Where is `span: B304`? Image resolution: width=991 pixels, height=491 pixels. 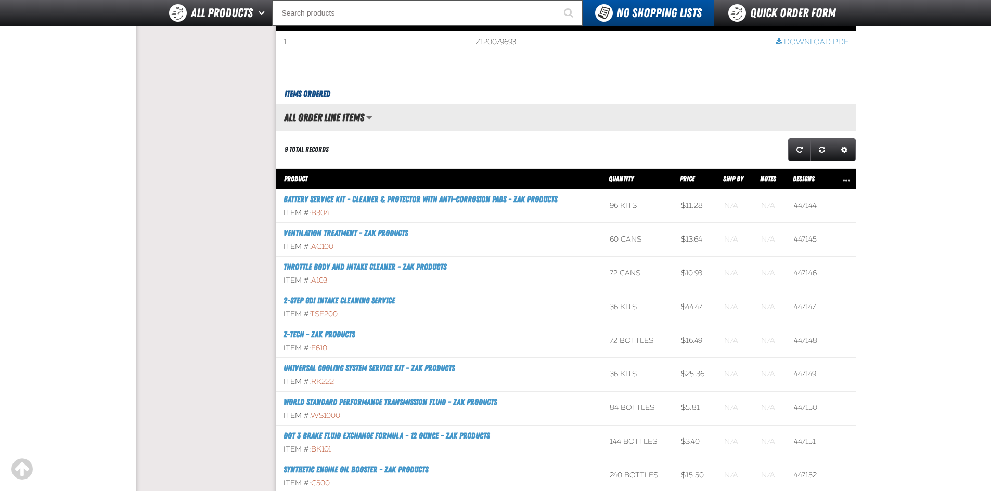
span: B304 is located at coordinates (320, 213).